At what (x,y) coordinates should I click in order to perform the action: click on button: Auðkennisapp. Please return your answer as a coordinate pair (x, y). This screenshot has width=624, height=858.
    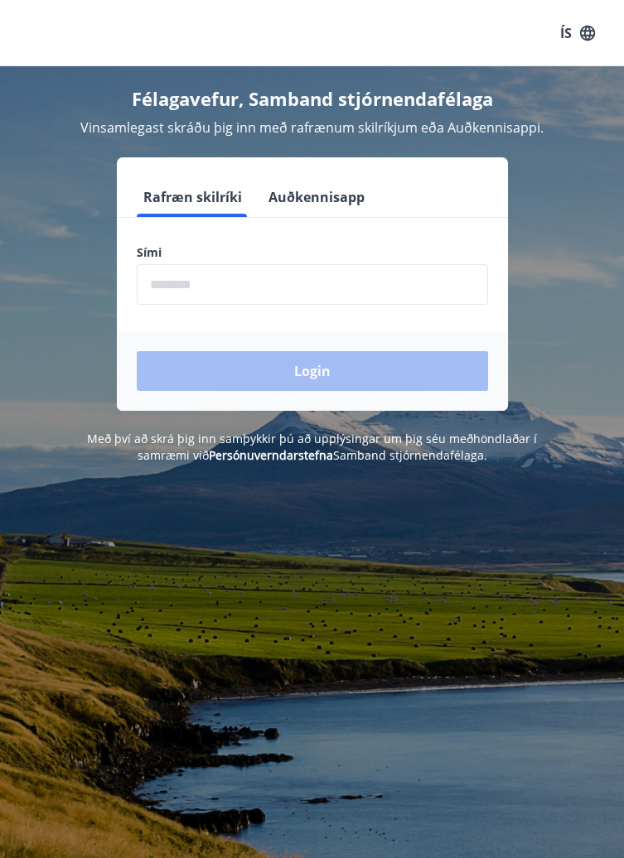
    Looking at the image, I should click on (316, 197).